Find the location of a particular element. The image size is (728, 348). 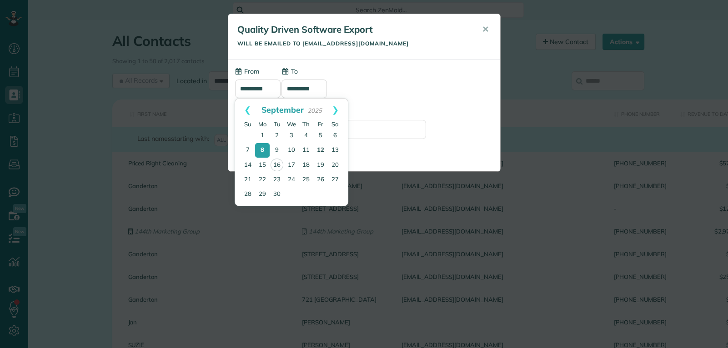

a: 24 is located at coordinates (291, 180).